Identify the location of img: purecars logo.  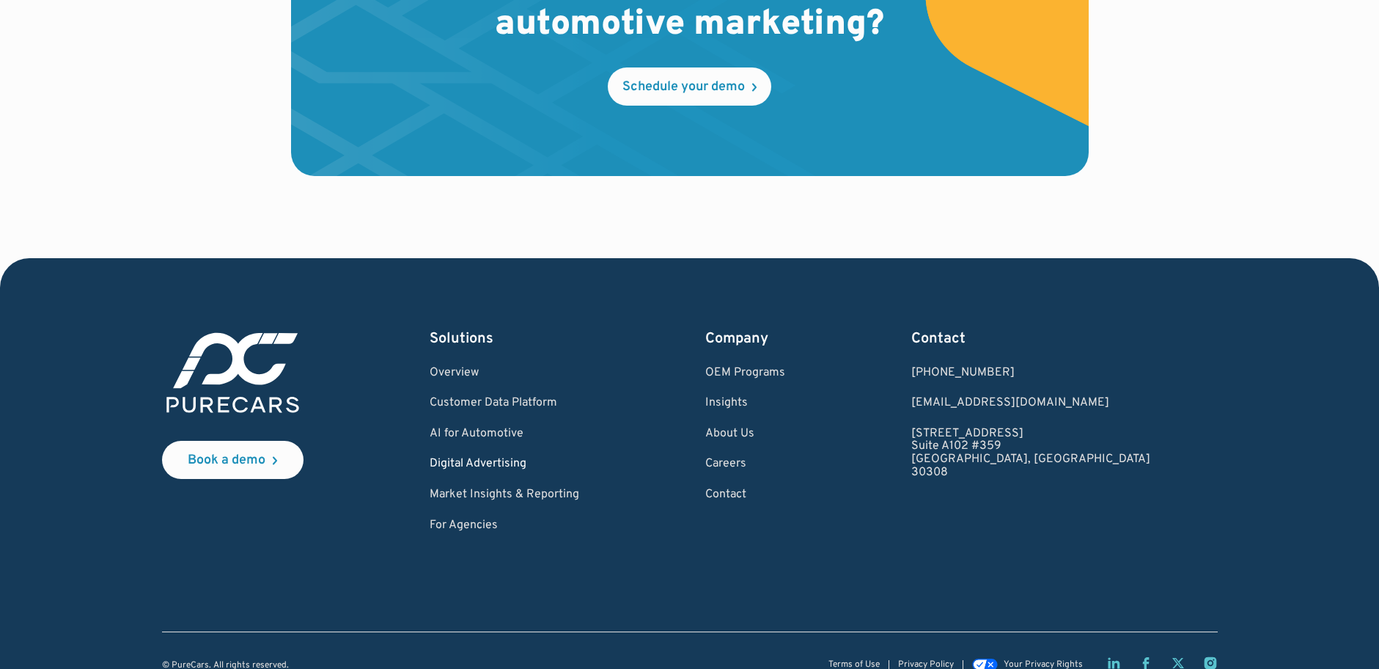
(232, 372).